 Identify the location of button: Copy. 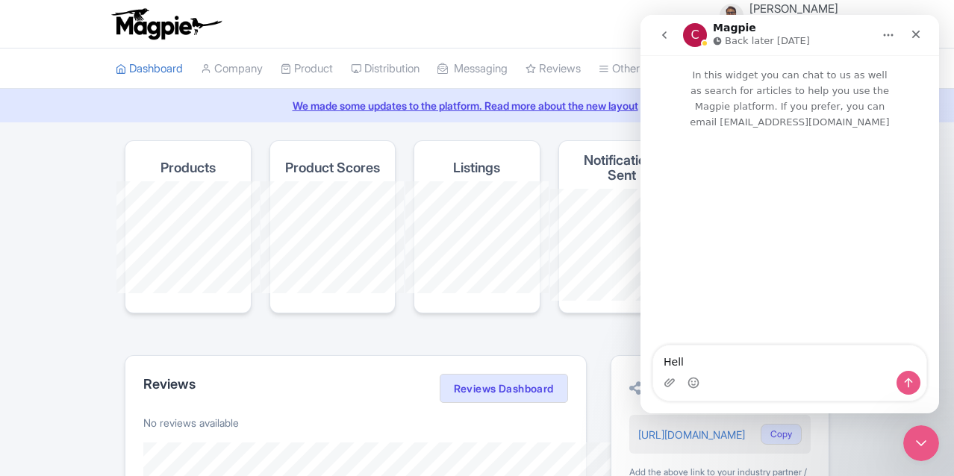
(780, 434).